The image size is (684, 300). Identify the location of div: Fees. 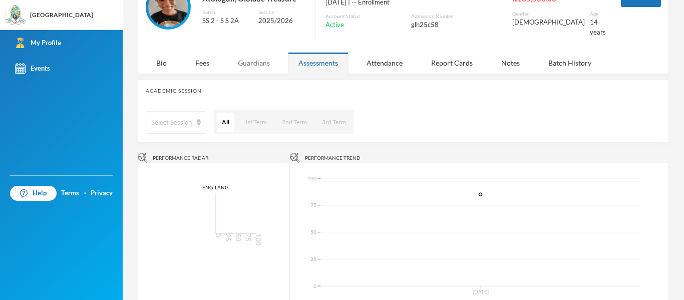
(202, 63).